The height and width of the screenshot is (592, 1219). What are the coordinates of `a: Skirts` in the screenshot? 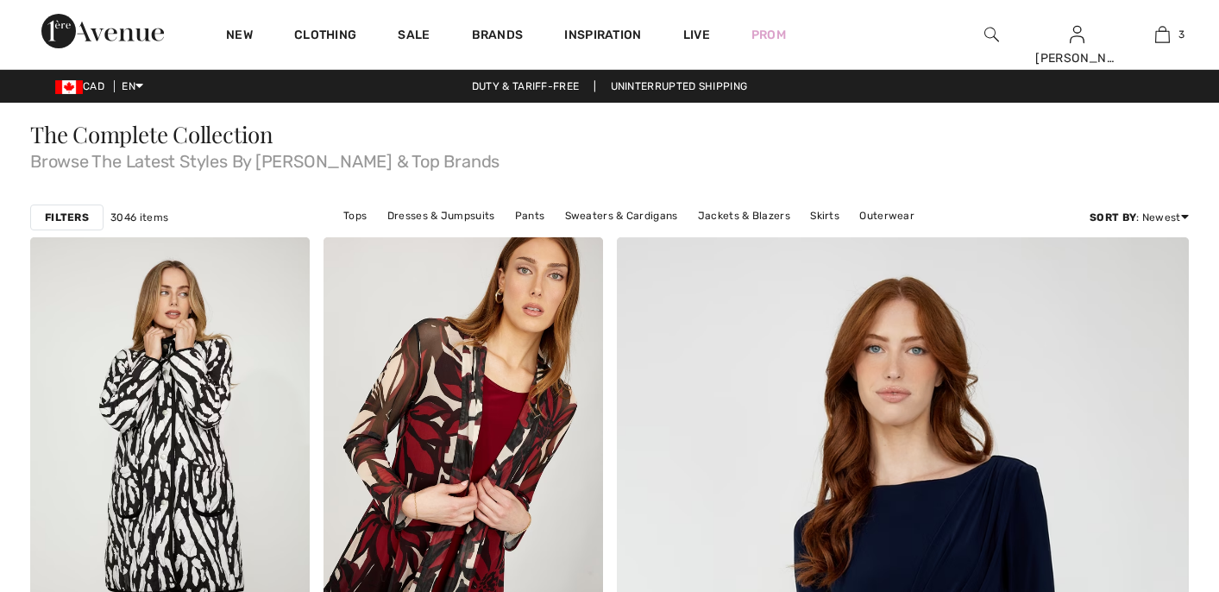 It's located at (825, 216).